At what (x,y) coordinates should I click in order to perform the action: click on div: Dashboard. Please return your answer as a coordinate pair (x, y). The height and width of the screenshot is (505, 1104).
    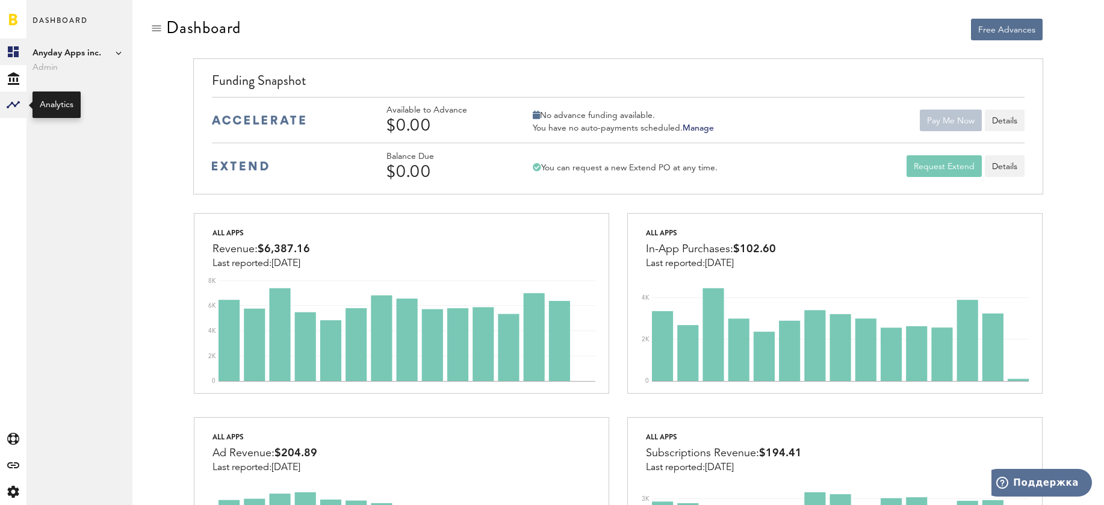
    Looking at the image, I should click on (203, 28).